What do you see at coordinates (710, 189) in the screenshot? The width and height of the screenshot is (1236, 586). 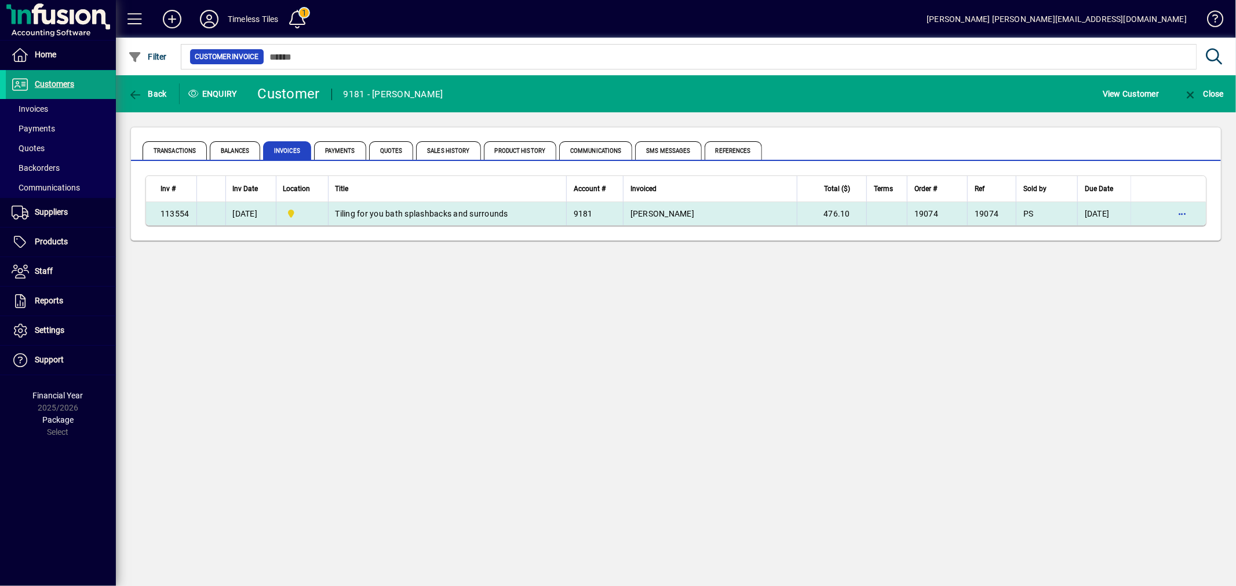 I see `div: Invoiced` at bounding box center [710, 189].